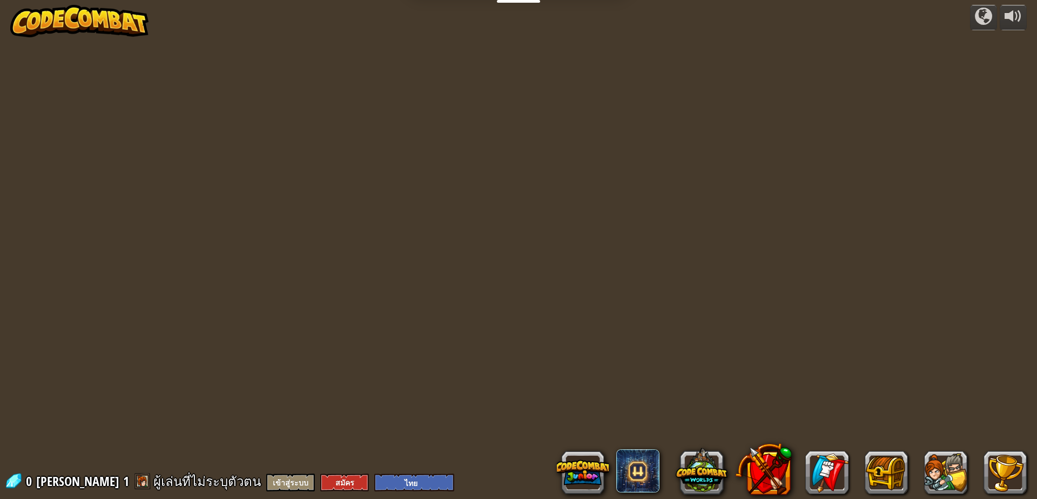 The width and height of the screenshot is (1037, 499). I want to click on button: เข้าสู่ระบบ, so click(291, 482).